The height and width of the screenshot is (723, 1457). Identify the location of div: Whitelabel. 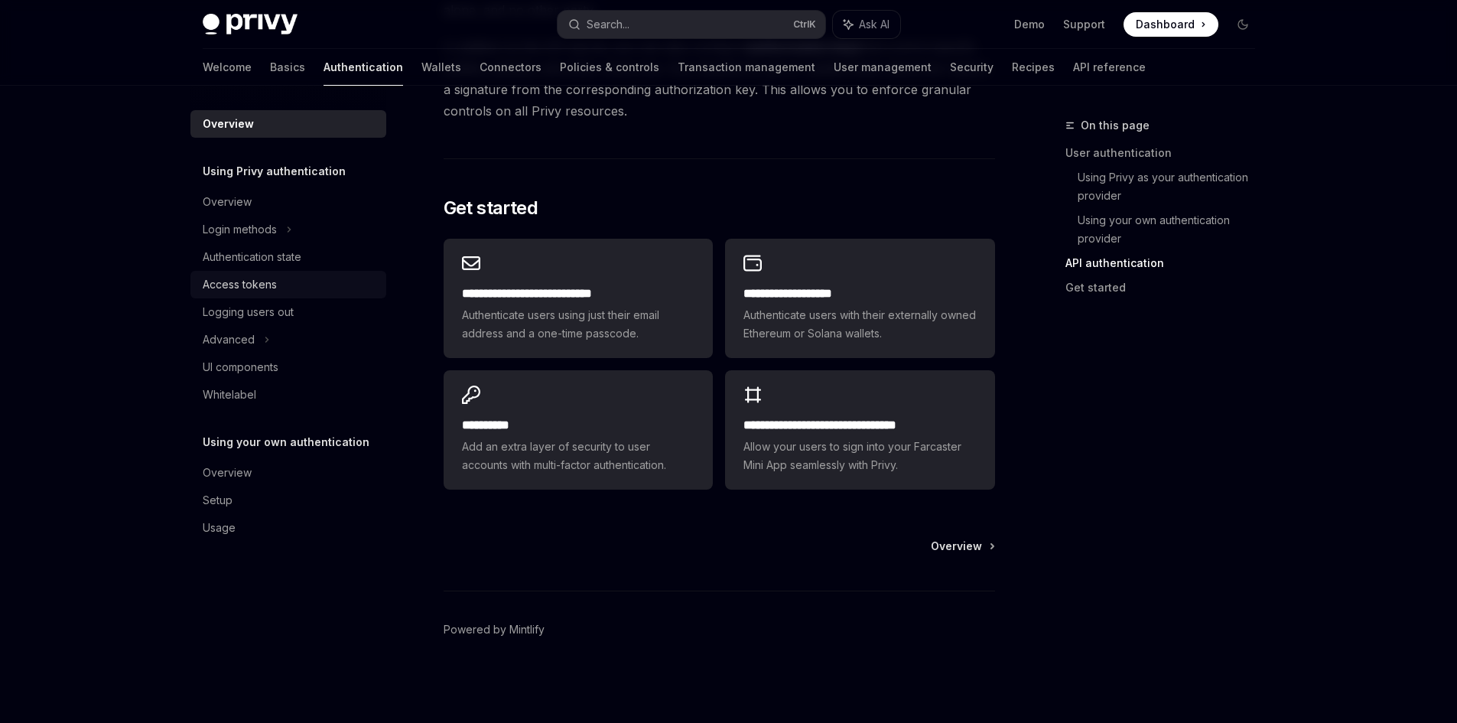
(229, 395).